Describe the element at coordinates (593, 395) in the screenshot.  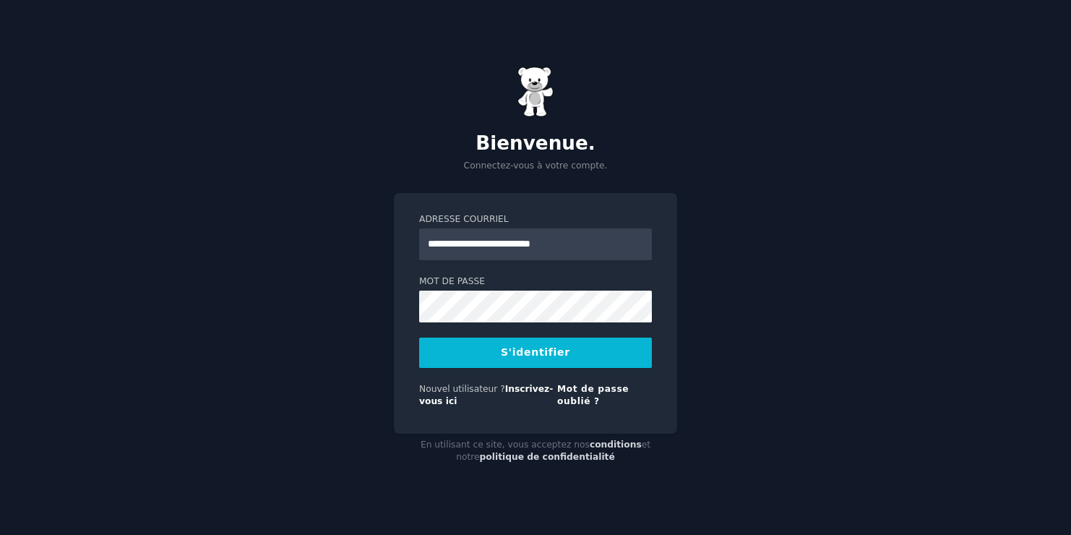
I see `a: Mot de passe oublié ?` at that location.